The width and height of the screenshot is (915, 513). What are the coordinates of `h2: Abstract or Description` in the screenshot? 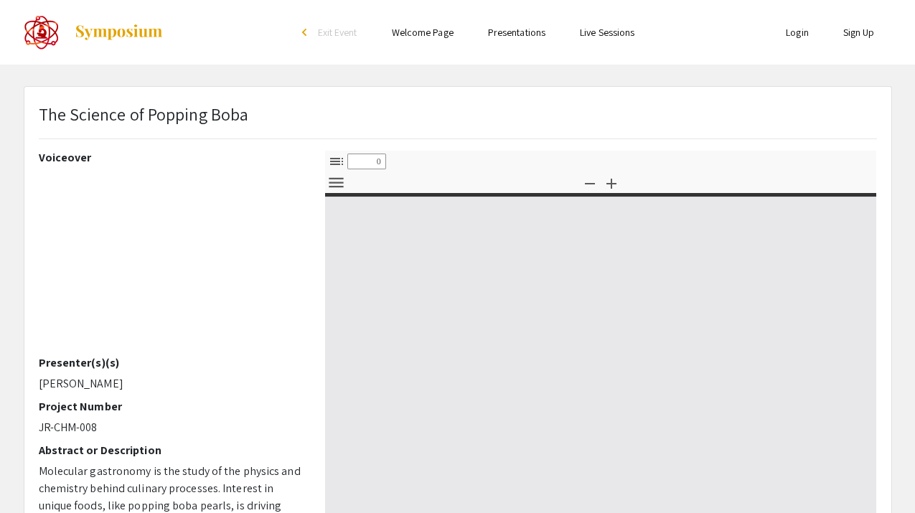 It's located at (171, 450).